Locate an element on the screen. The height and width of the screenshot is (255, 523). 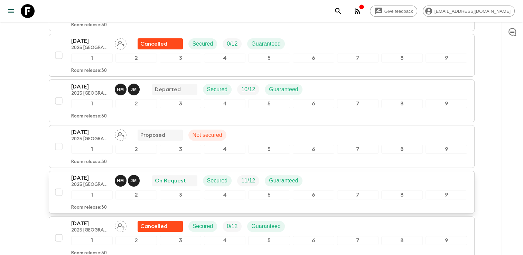
p: 10 / 12 is located at coordinates (248, 89).